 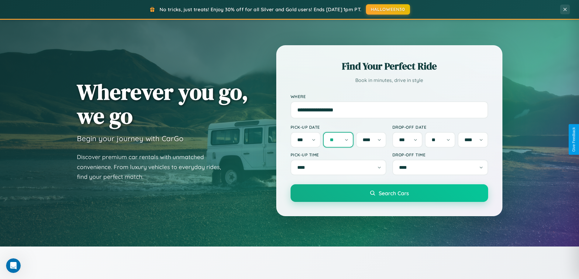 What do you see at coordinates (390, 193) in the screenshot?
I see `button: Search Cars` at bounding box center [390, 193].